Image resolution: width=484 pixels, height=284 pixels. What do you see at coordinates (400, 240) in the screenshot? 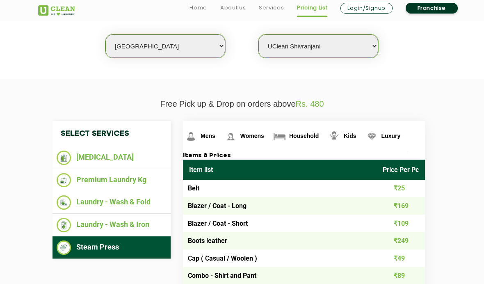
I see `td: ₹249` at bounding box center [400, 240].